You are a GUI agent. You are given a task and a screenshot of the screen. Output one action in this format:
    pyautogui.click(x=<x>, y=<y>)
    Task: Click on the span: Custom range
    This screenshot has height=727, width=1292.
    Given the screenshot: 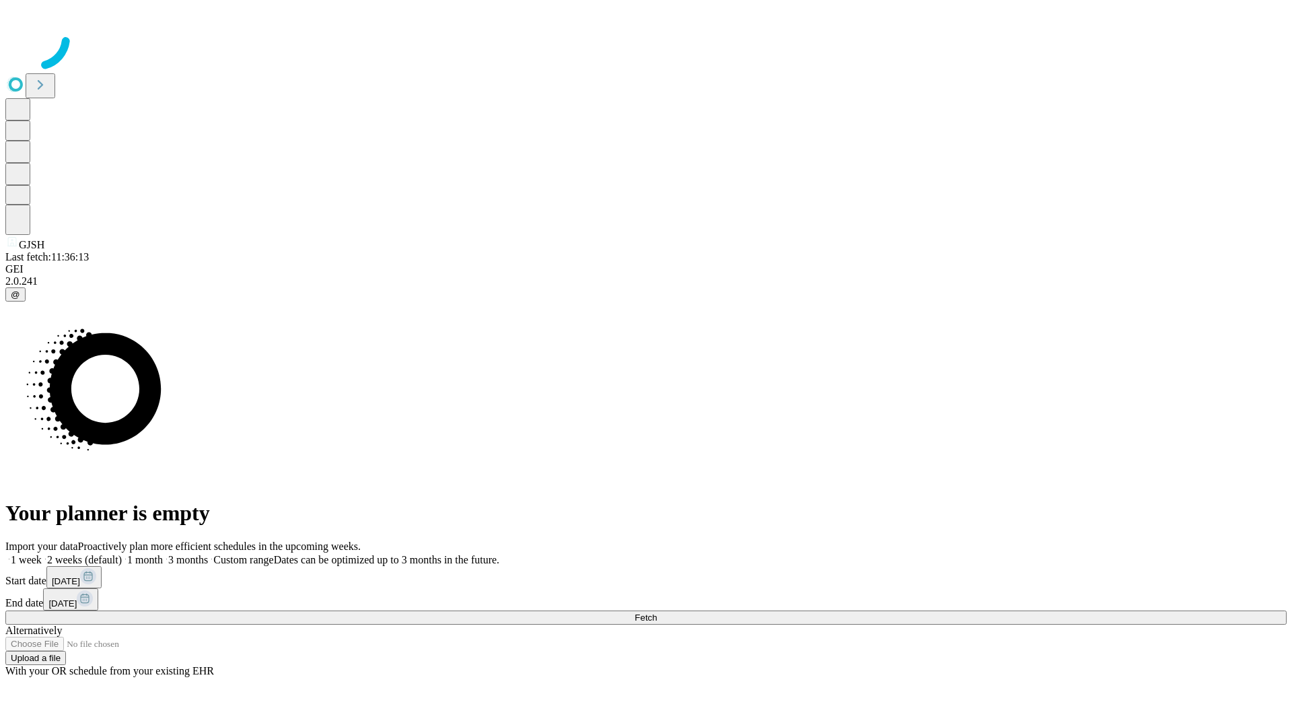 What is the action you would take?
    pyautogui.click(x=243, y=559)
    